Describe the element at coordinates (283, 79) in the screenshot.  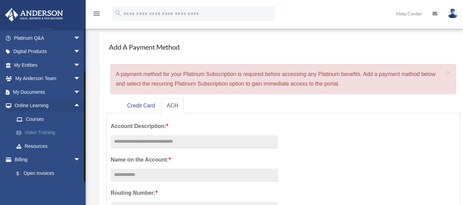
I see `div: A payment method for your Platinum Subscription is required before accessing any Platinum benefit...` at that location.